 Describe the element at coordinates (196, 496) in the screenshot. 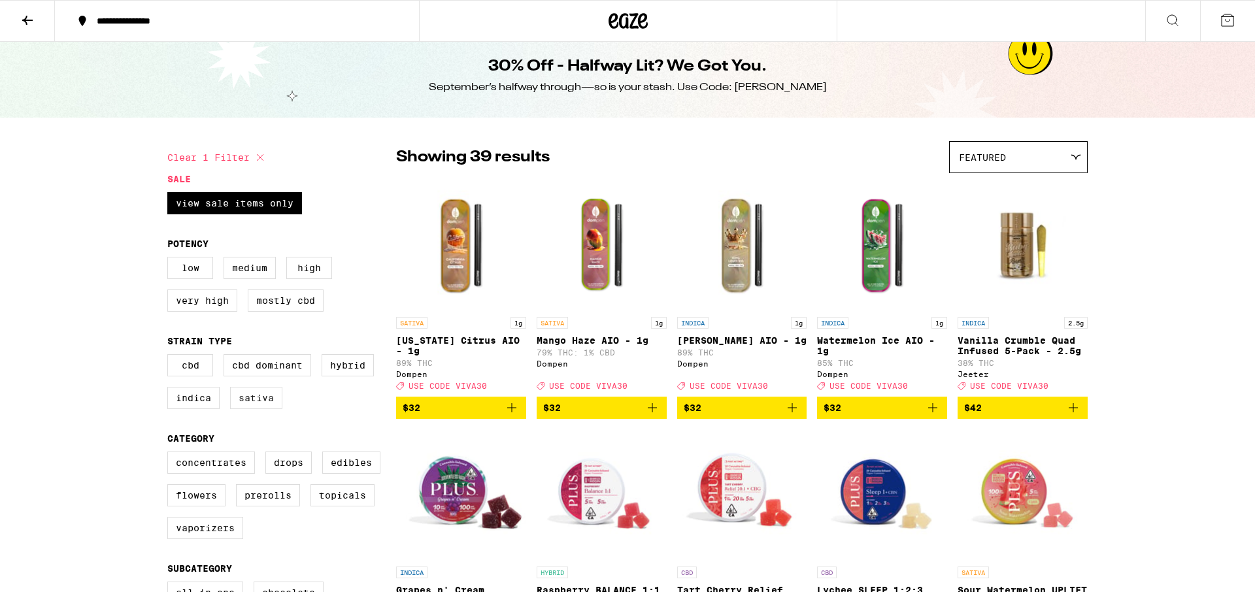

I see `label: Flowers` at that location.